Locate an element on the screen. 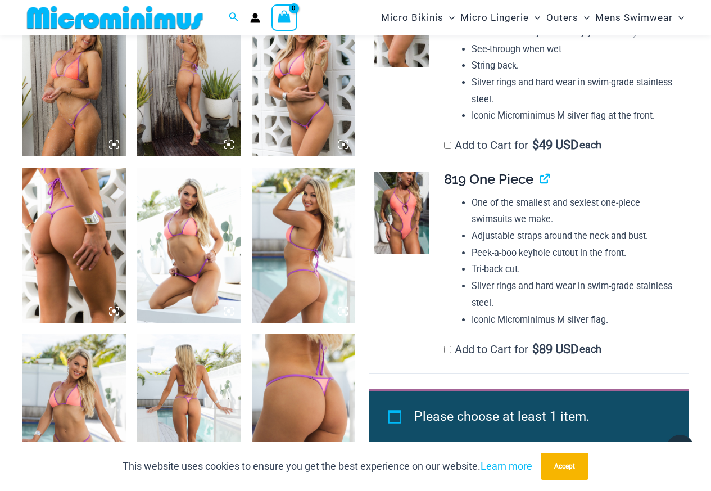  a: Mens SwimwearMenu ToggleMenu Toggle is located at coordinates (640, 17).